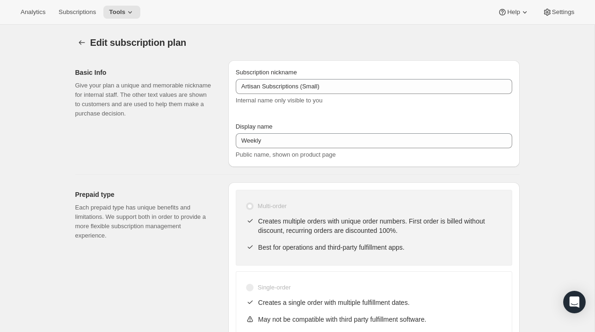 Image resolution: width=595 pixels, height=332 pixels. I want to click on button: Subscriptions, so click(77, 12).